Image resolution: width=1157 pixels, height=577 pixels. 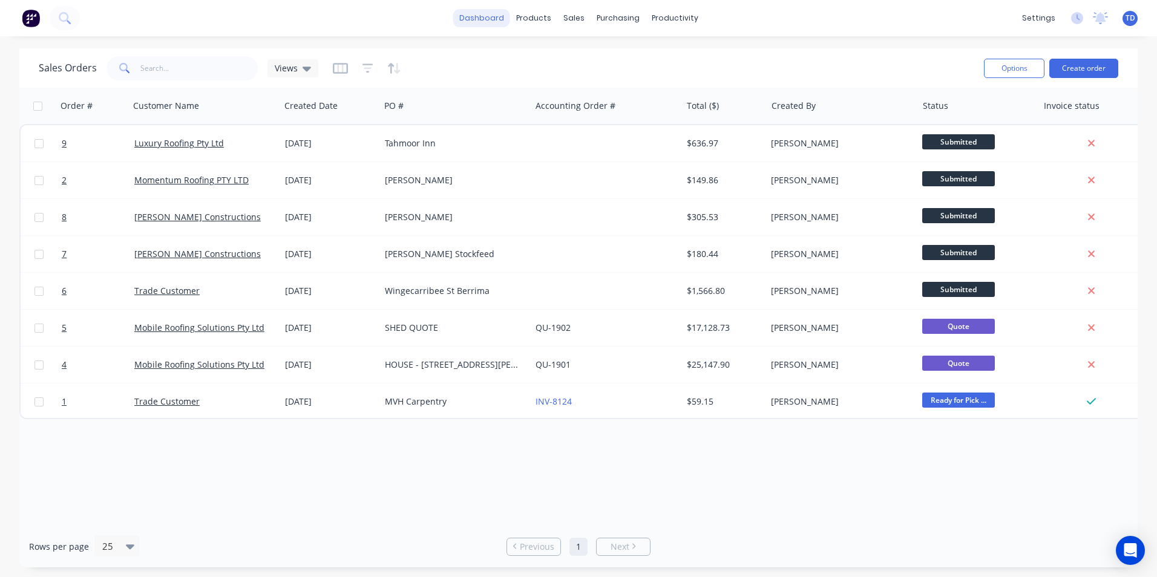 I want to click on span: 1, so click(x=64, y=402).